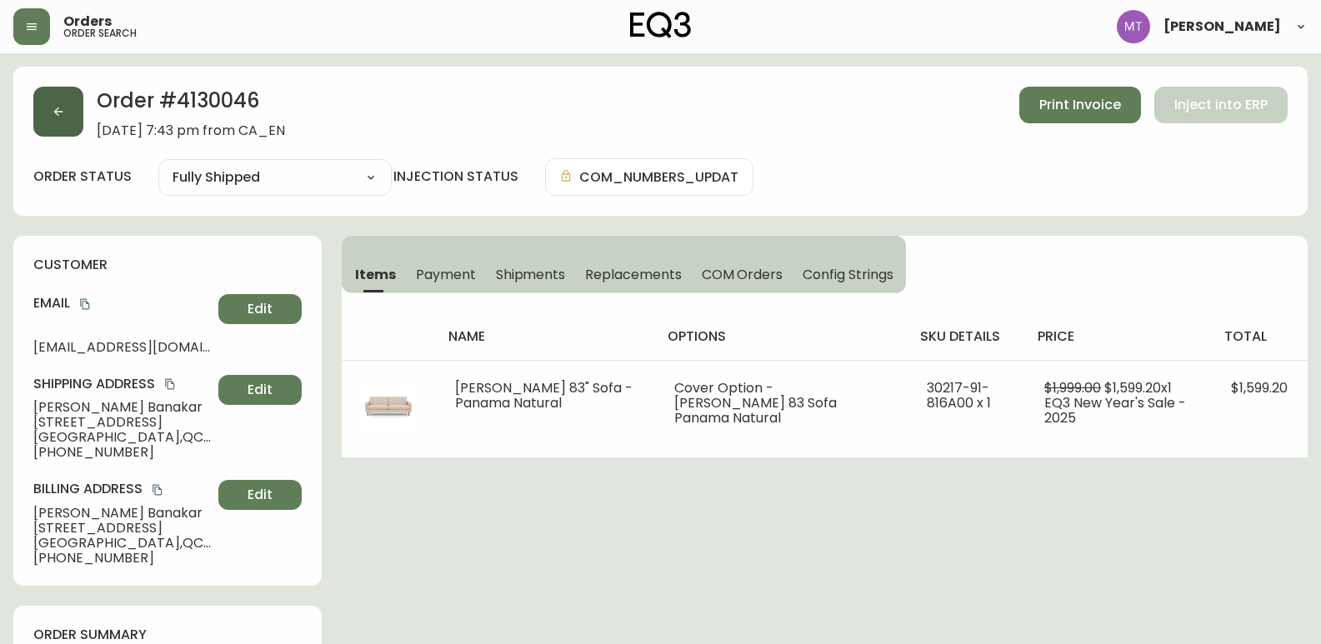  What do you see at coordinates (388, 408) in the screenshot?
I see `img: aa2736e0-81c9-44ca-96b0-3a1f66c2a5f1.jpg` at bounding box center [388, 408].